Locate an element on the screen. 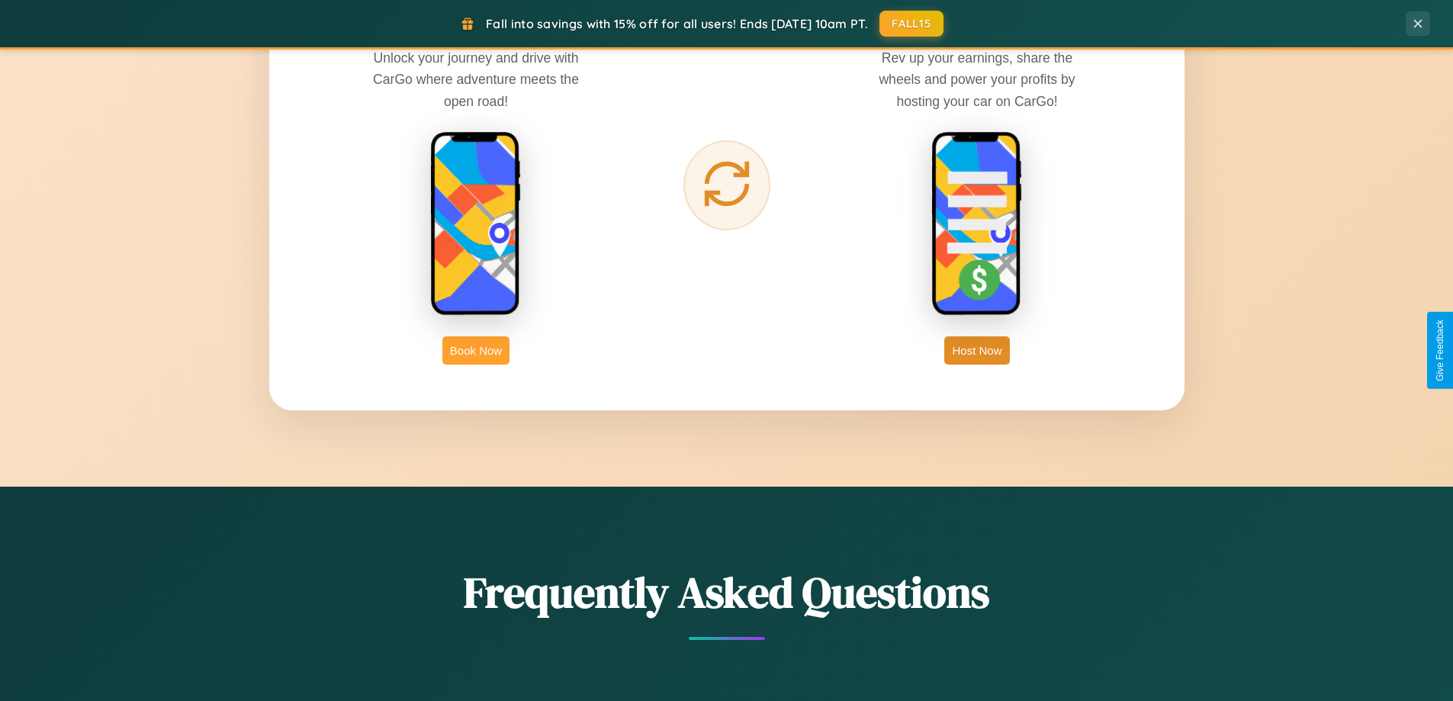 Image resolution: width=1453 pixels, height=701 pixels. p: Rev up your earnings, share the wheels and power your profits by hosting your car on CarGo! is located at coordinates (977, 79).